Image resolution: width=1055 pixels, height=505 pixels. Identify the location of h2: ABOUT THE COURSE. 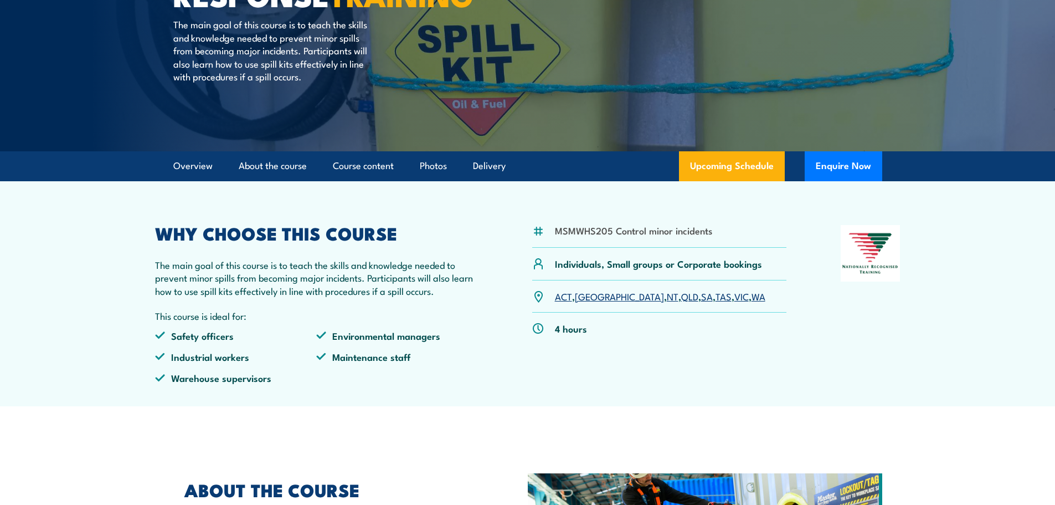
(331, 489).